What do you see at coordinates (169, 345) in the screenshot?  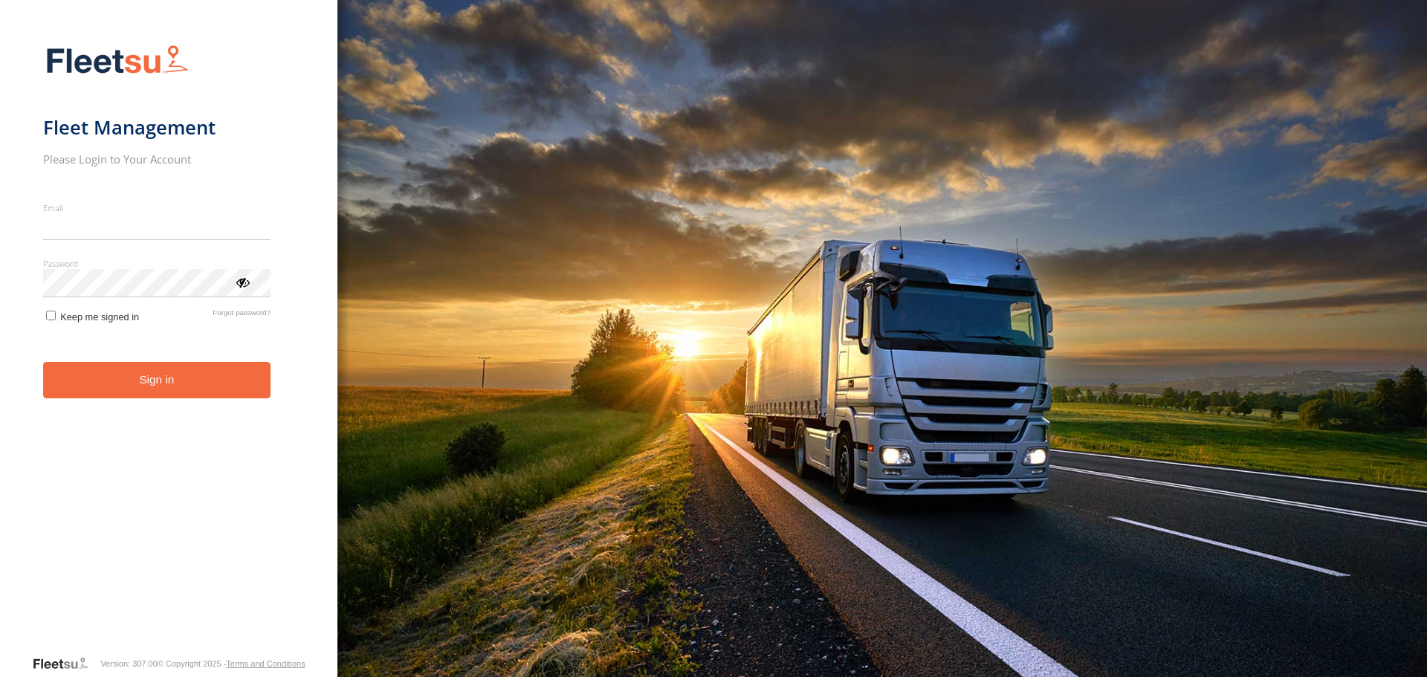 I see `form: main` at bounding box center [169, 345].